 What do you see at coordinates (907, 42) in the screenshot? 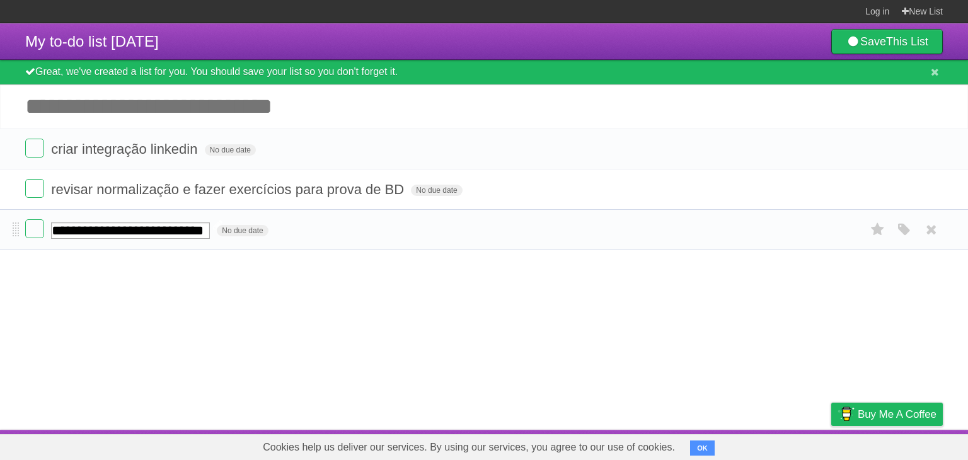
I see `b: This List` at bounding box center [907, 42].